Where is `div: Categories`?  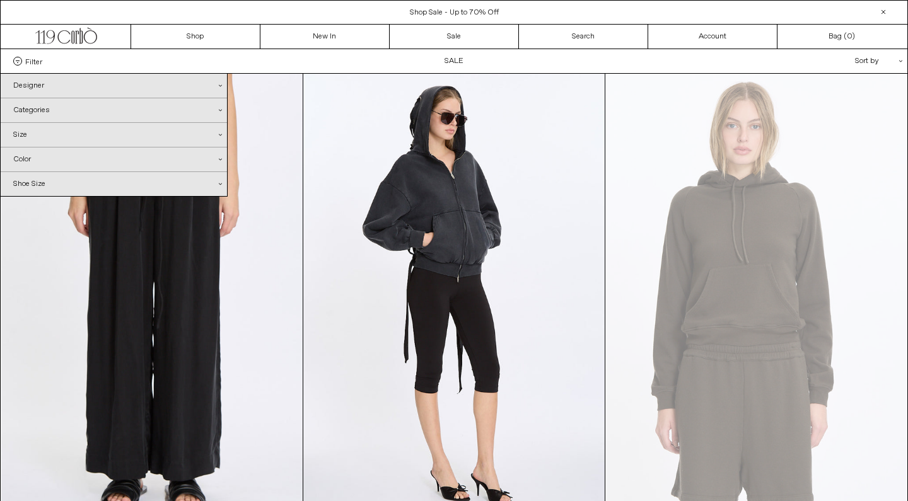
div: Categories is located at coordinates (114, 110).